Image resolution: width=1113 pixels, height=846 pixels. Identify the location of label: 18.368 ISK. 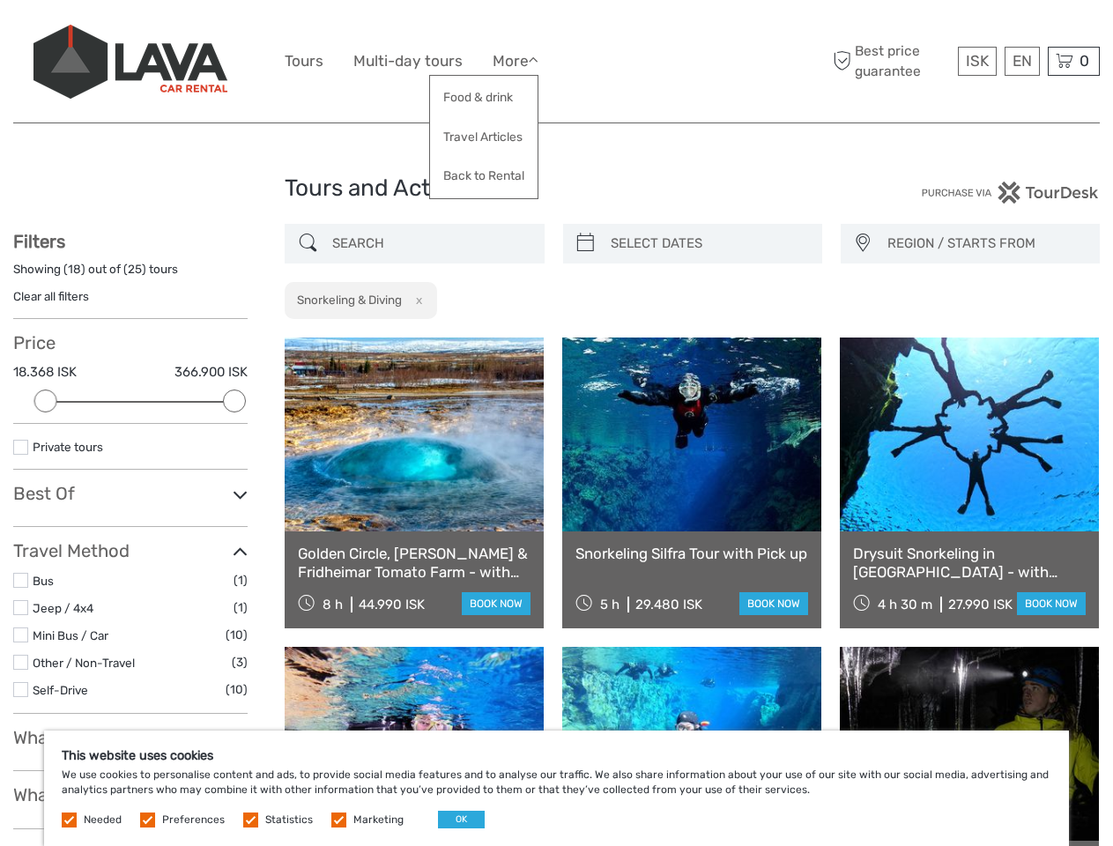
(45, 372).